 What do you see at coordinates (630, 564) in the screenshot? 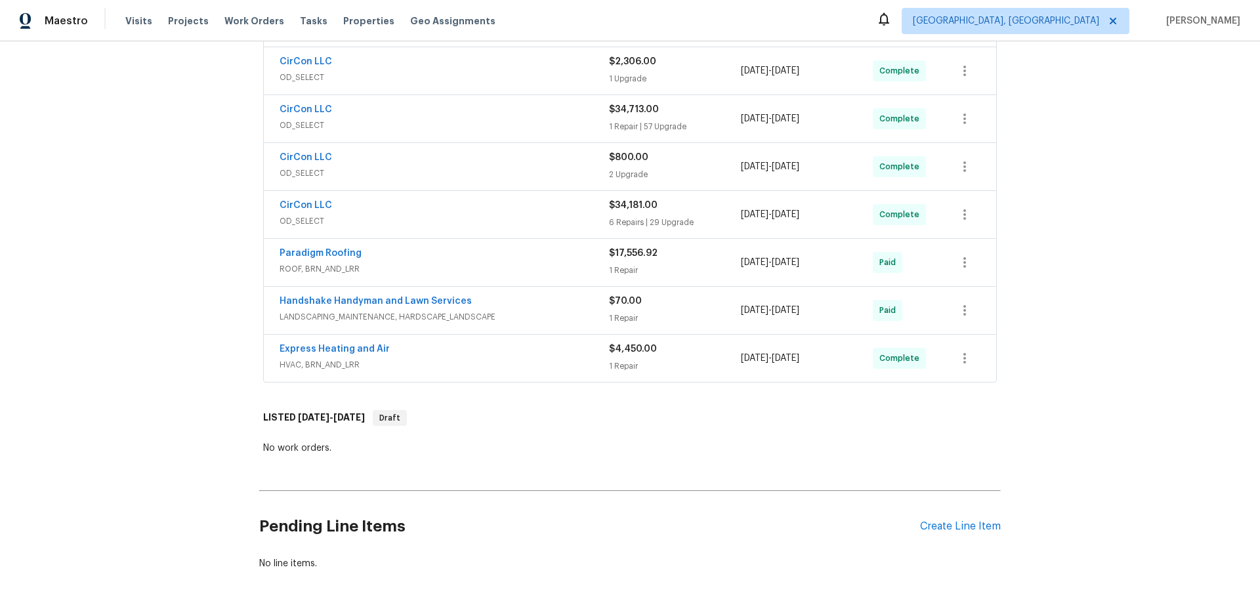
I see `div: No line items.` at bounding box center [630, 564].